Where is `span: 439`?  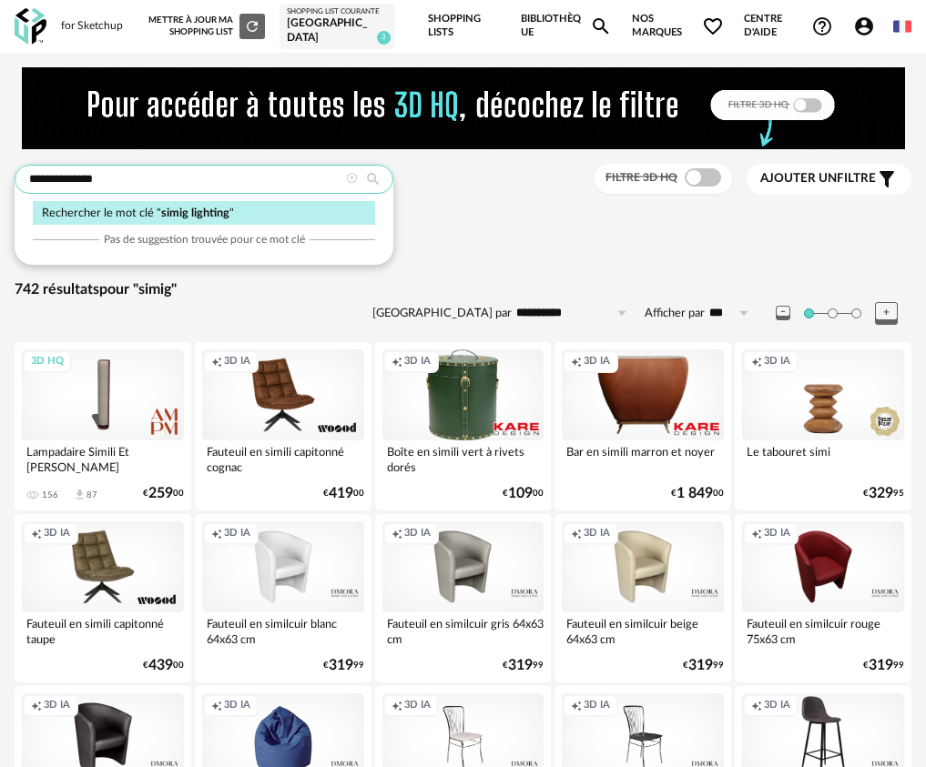
span: 439 is located at coordinates (160, 665).